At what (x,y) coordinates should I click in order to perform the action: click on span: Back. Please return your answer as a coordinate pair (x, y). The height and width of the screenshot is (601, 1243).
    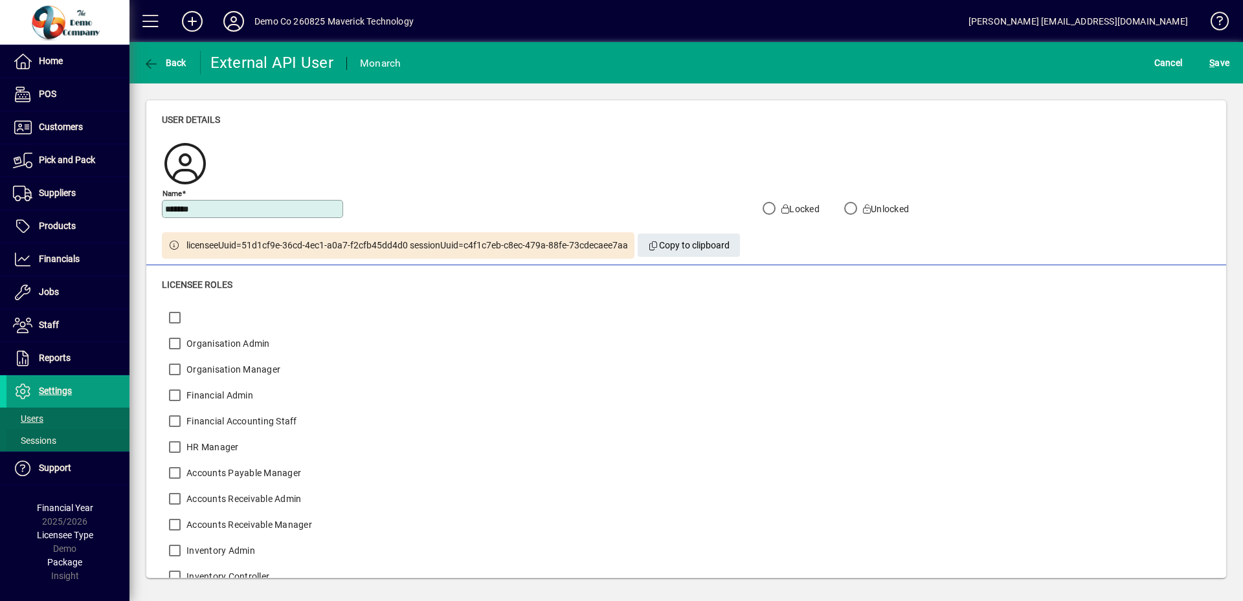
    Looking at the image, I should click on (164, 63).